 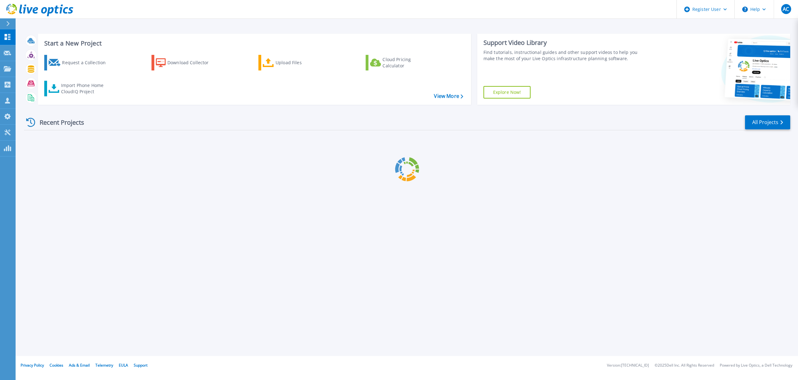 What do you see at coordinates (564, 55) in the screenshot?
I see `div: Find tutorials, instructional guides and other support videos to help you make the most of your L...` at bounding box center [564, 55].